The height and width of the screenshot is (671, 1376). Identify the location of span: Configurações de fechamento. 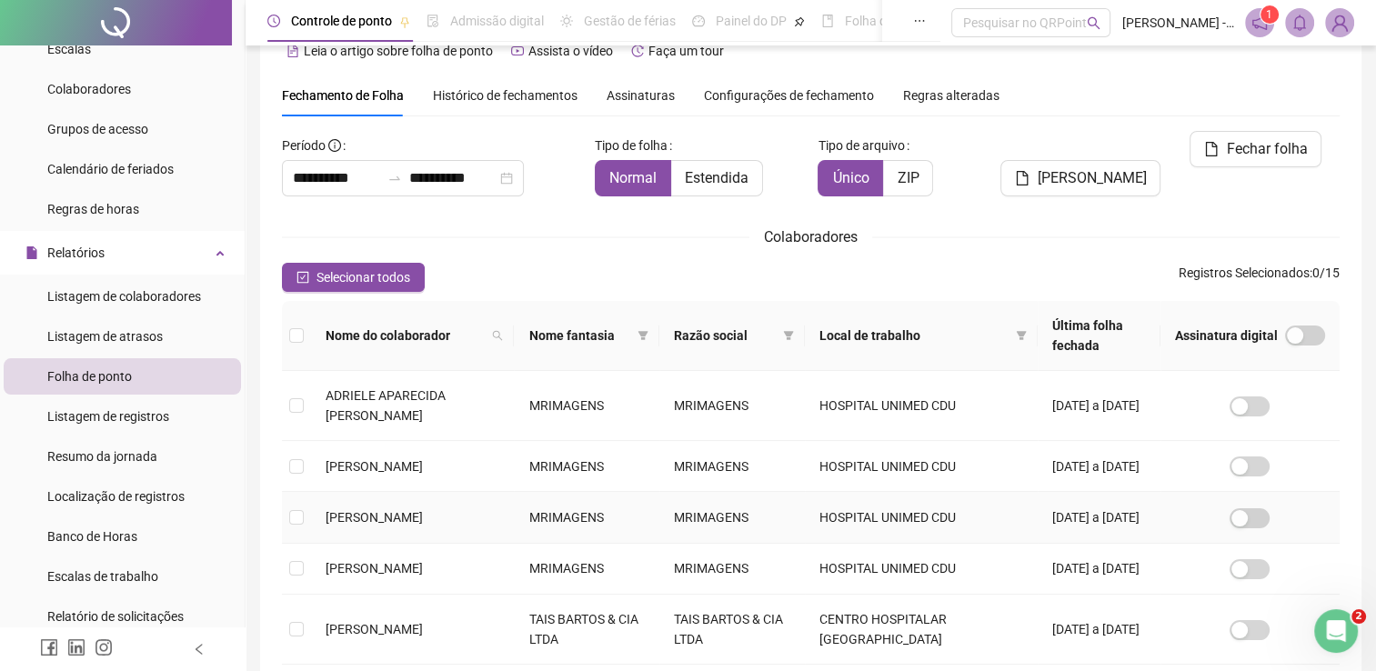
(789, 96).